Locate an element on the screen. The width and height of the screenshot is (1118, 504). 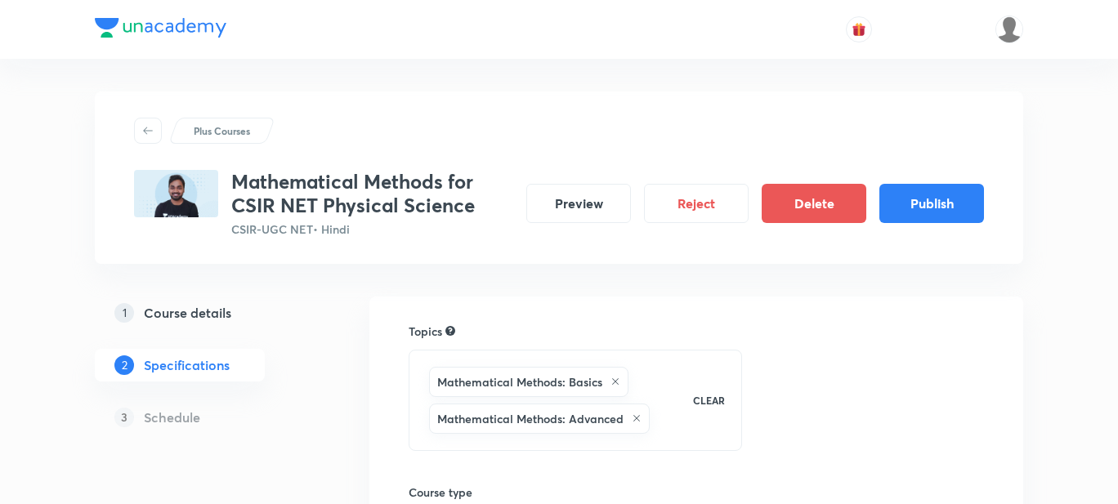
p: 2 is located at coordinates (124, 365).